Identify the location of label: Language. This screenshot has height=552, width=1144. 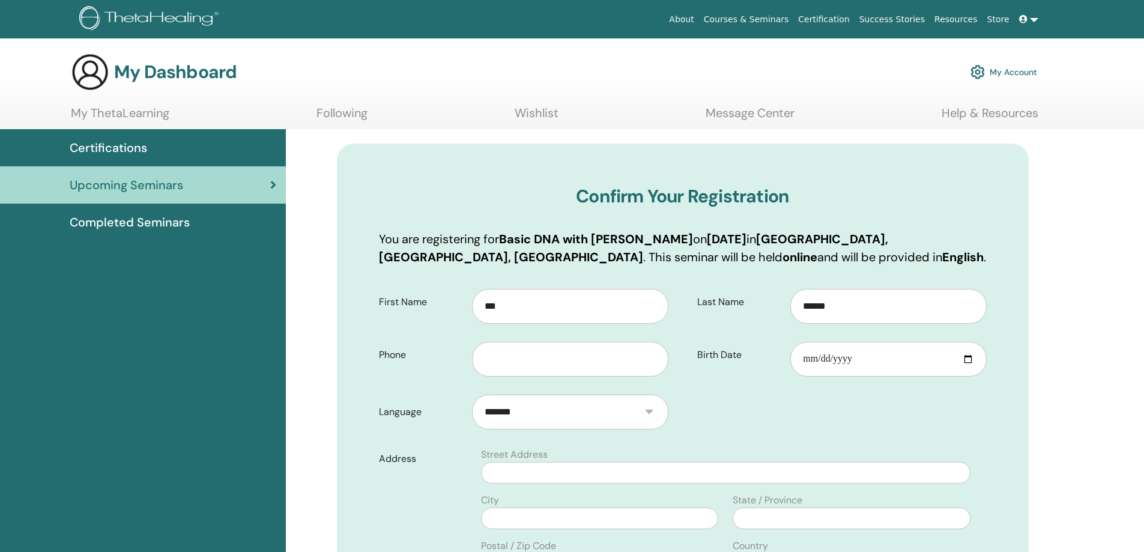
(421, 412).